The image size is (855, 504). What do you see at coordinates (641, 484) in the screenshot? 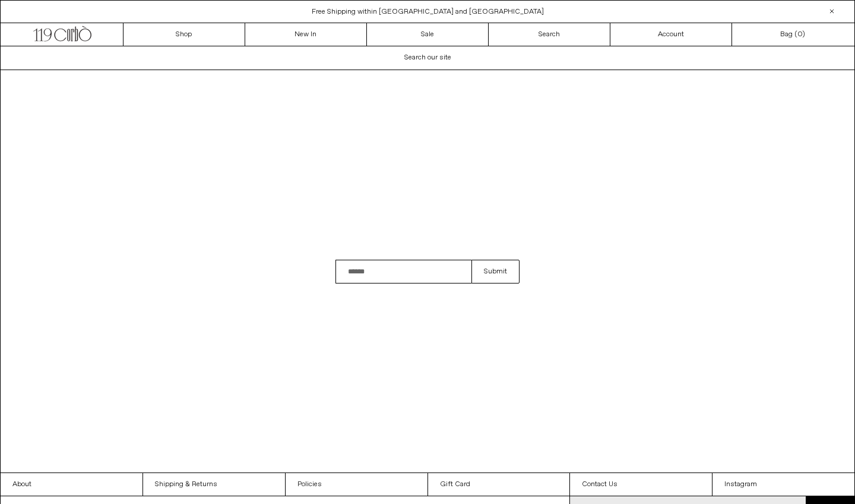
I see `a: Contact Us` at bounding box center [641, 484].